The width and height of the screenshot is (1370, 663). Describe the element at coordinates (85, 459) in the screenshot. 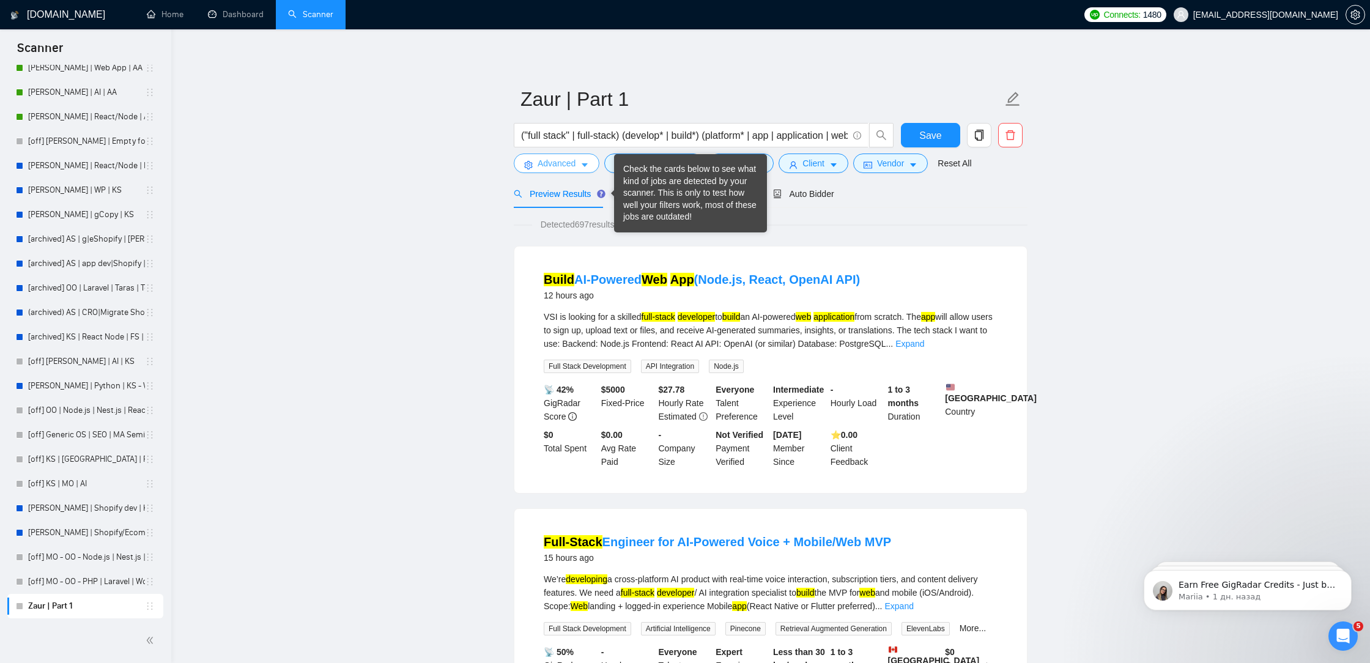

I see `li: [off] KS | MO | Fullstack` at that location.